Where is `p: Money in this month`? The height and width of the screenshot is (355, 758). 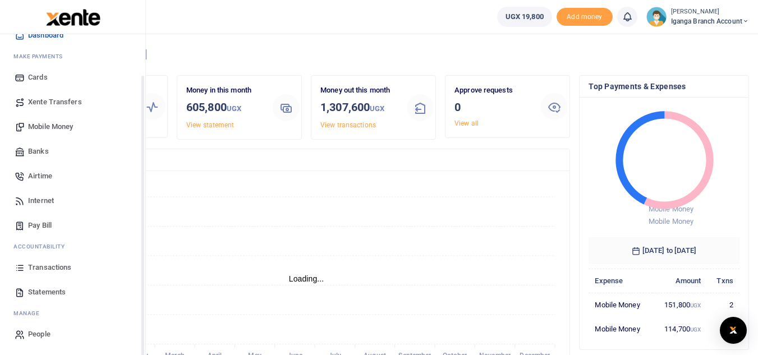
p: Money in this month is located at coordinates (225, 90).